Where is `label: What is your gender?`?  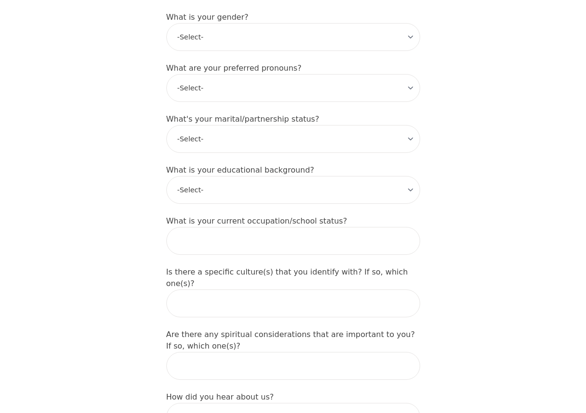 label: What is your gender? is located at coordinates (207, 17).